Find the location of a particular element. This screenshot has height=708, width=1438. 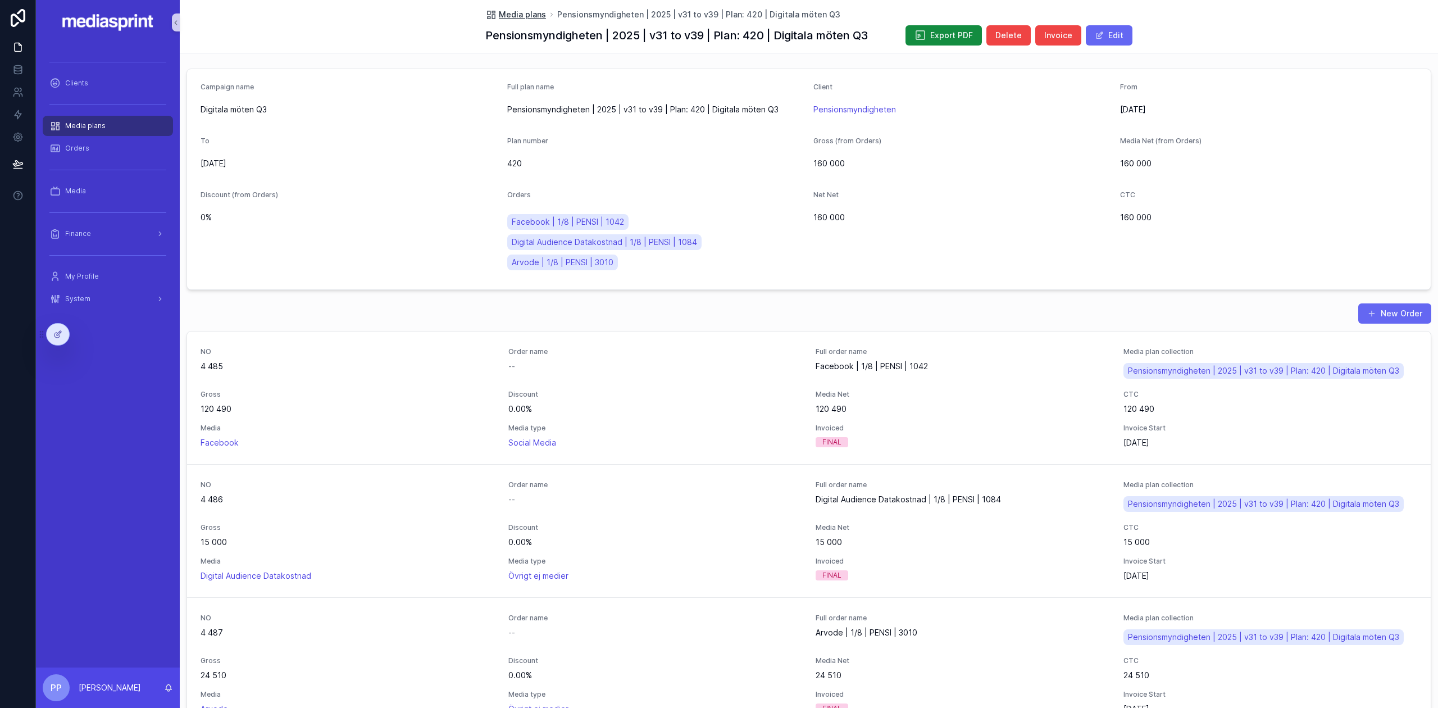

span: 4 486 is located at coordinates (348, 499).